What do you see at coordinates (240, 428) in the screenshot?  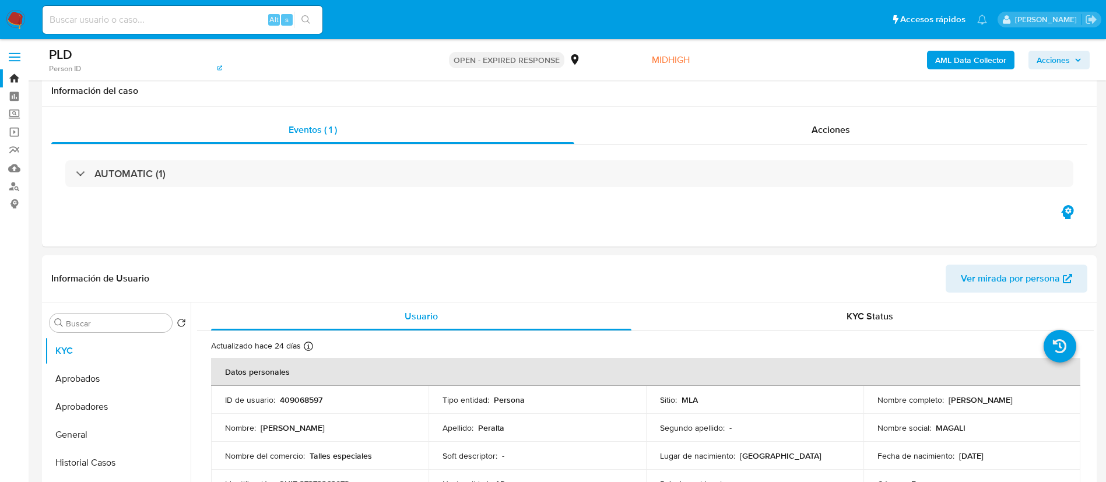 I see `p: Nombre :` at bounding box center [240, 428].